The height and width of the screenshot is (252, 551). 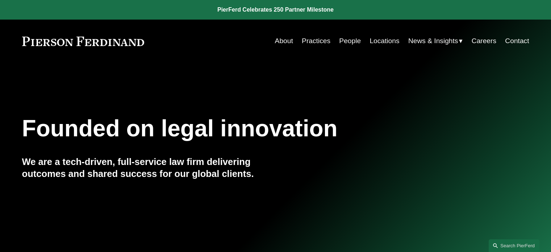 What do you see at coordinates (435, 41) in the screenshot?
I see `a: folder dropdown` at bounding box center [435, 41].